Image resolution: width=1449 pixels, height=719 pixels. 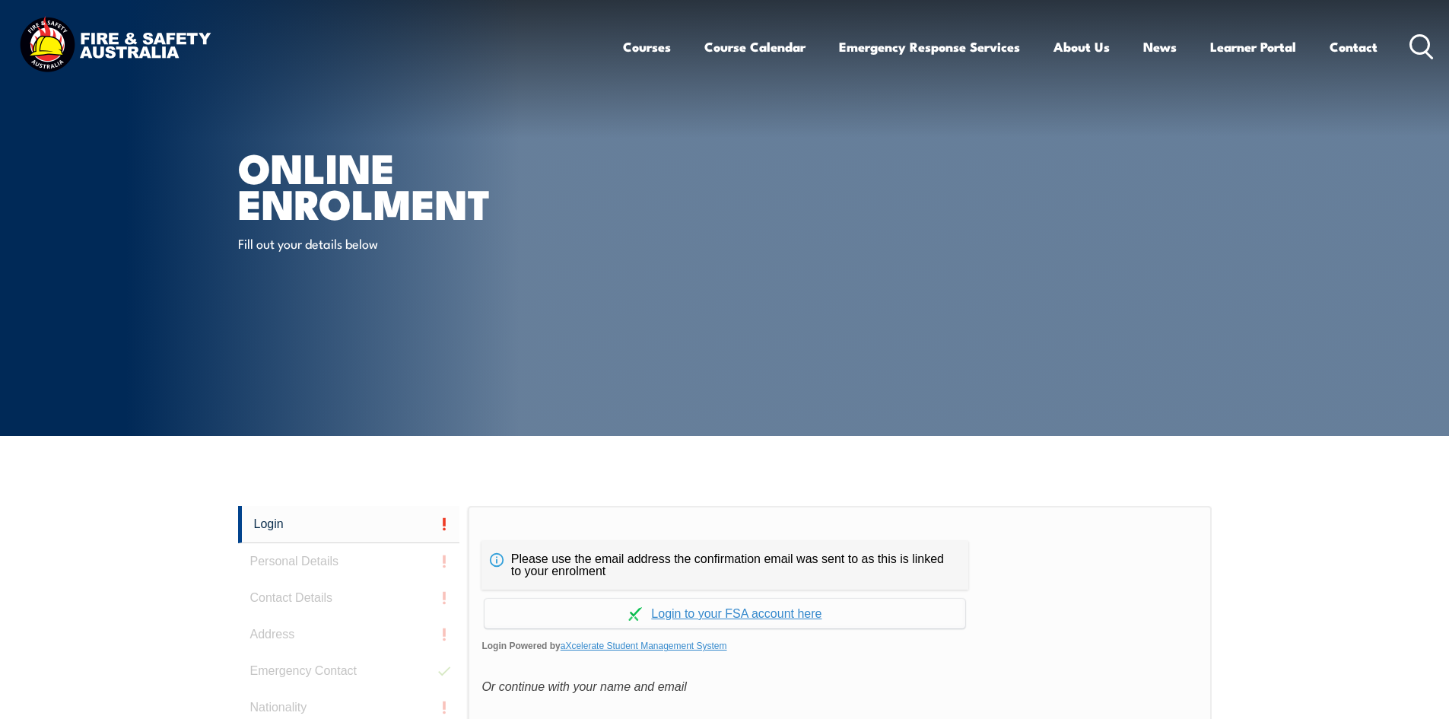 I want to click on h1: Online Enrolment, so click(x=426, y=184).